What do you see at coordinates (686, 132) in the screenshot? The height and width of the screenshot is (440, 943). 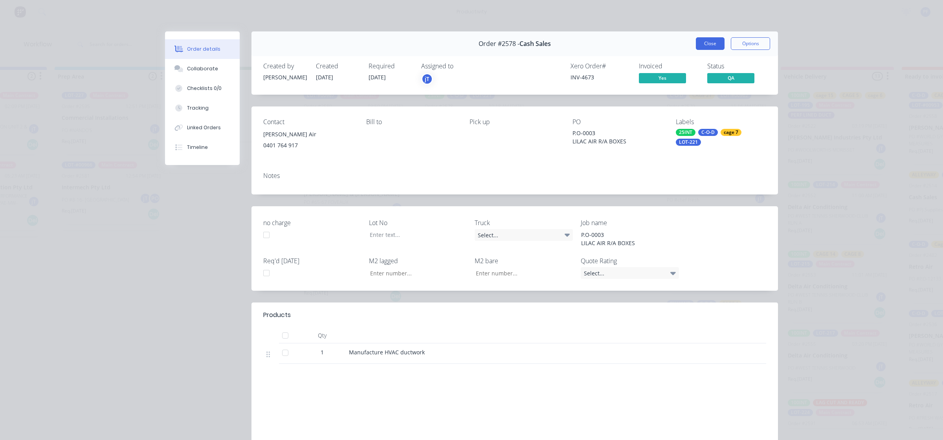 I see `div: 25INT` at bounding box center [686, 132].